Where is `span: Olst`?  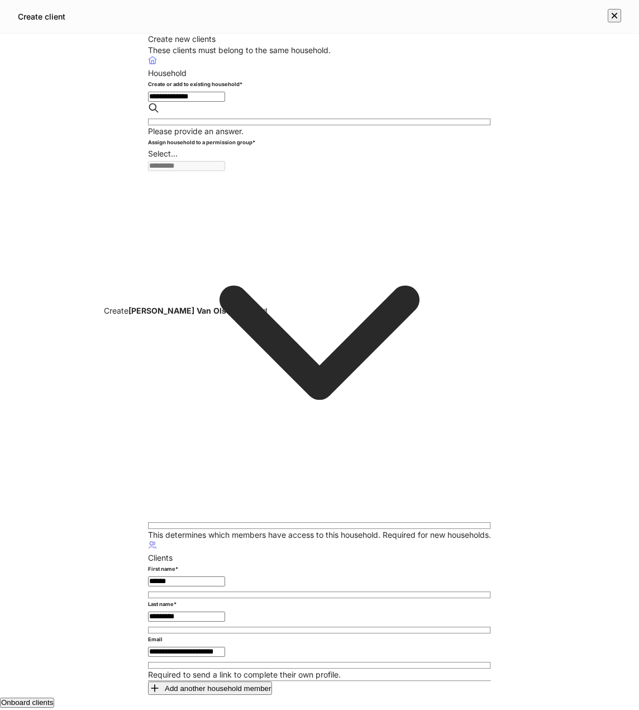 span: Olst is located at coordinates (221, 310).